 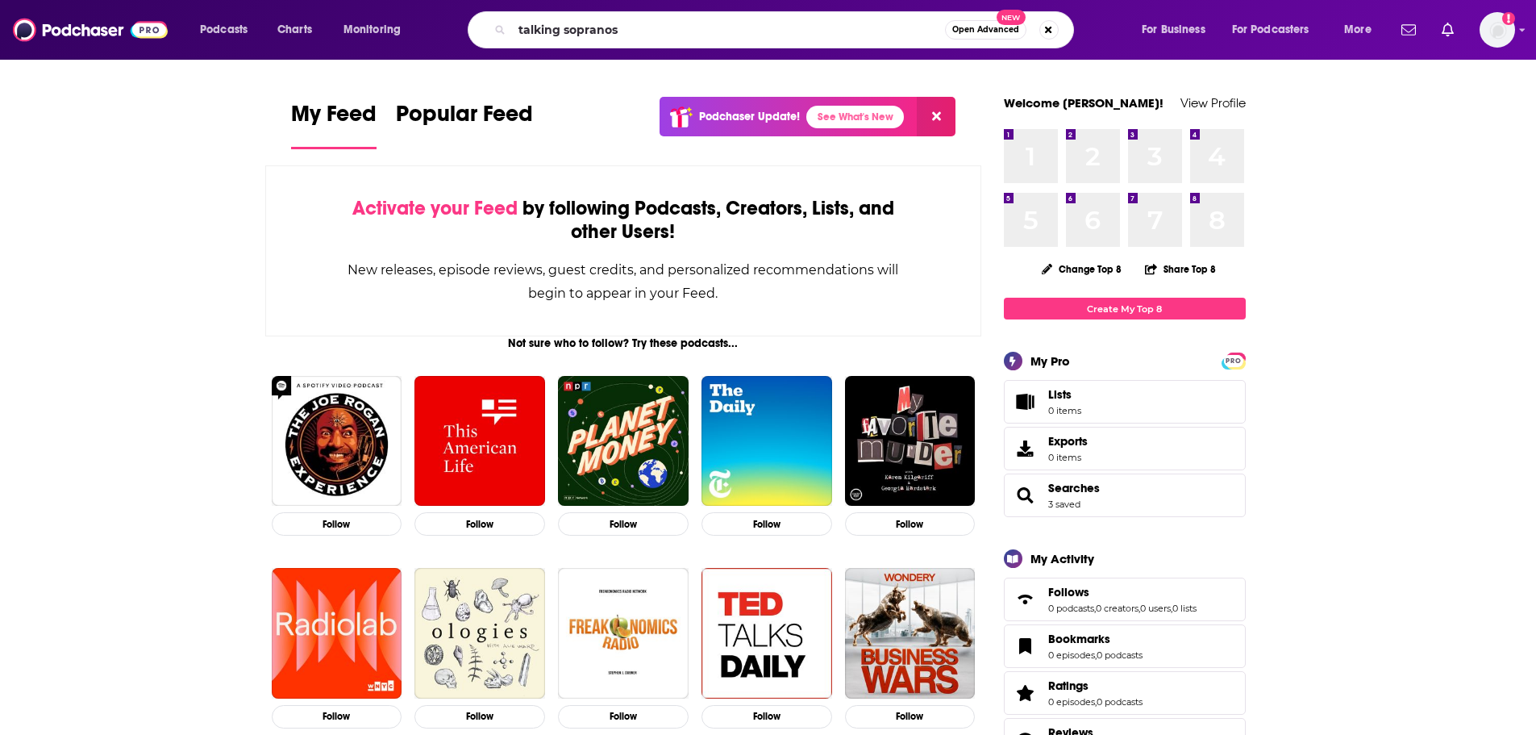 I want to click on div: New releases, episode reviews, guest credits, and personalized recommendations will begin to appe..., so click(x=623, y=281).